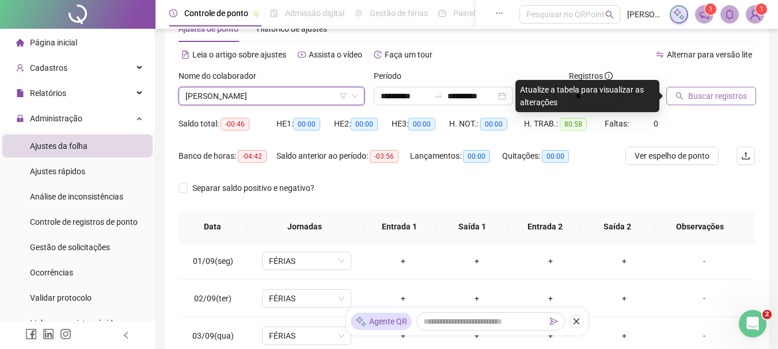 The height and width of the screenshot is (349, 778). I want to click on span: lock, so click(20, 119).